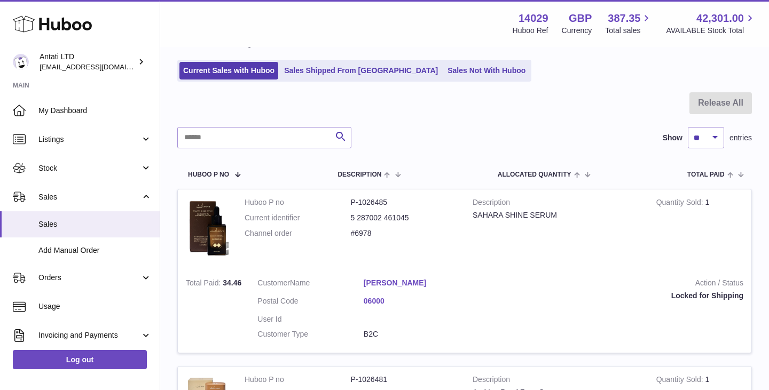 Image resolution: width=769 pixels, height=390 pixels. Describe the element at coordinates (614, 296) in the screenshot. I see `div: Locked for Shipping` at that location.